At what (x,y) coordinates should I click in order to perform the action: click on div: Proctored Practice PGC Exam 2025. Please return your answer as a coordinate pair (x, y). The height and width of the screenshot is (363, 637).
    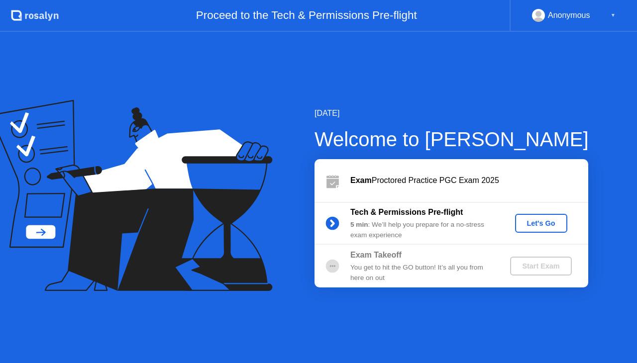
    Looking at the image, I should click on (469, 181).